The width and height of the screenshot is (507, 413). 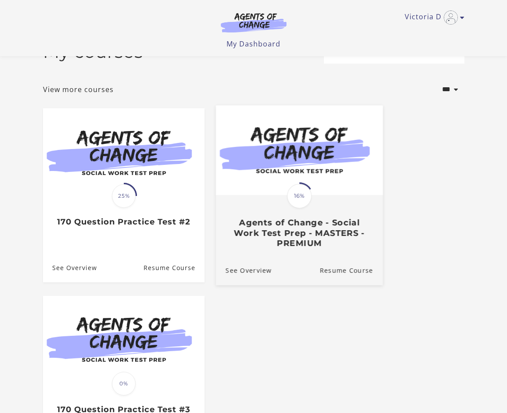 I want to click on a: My Dashboard, so click(x=253, y=44).